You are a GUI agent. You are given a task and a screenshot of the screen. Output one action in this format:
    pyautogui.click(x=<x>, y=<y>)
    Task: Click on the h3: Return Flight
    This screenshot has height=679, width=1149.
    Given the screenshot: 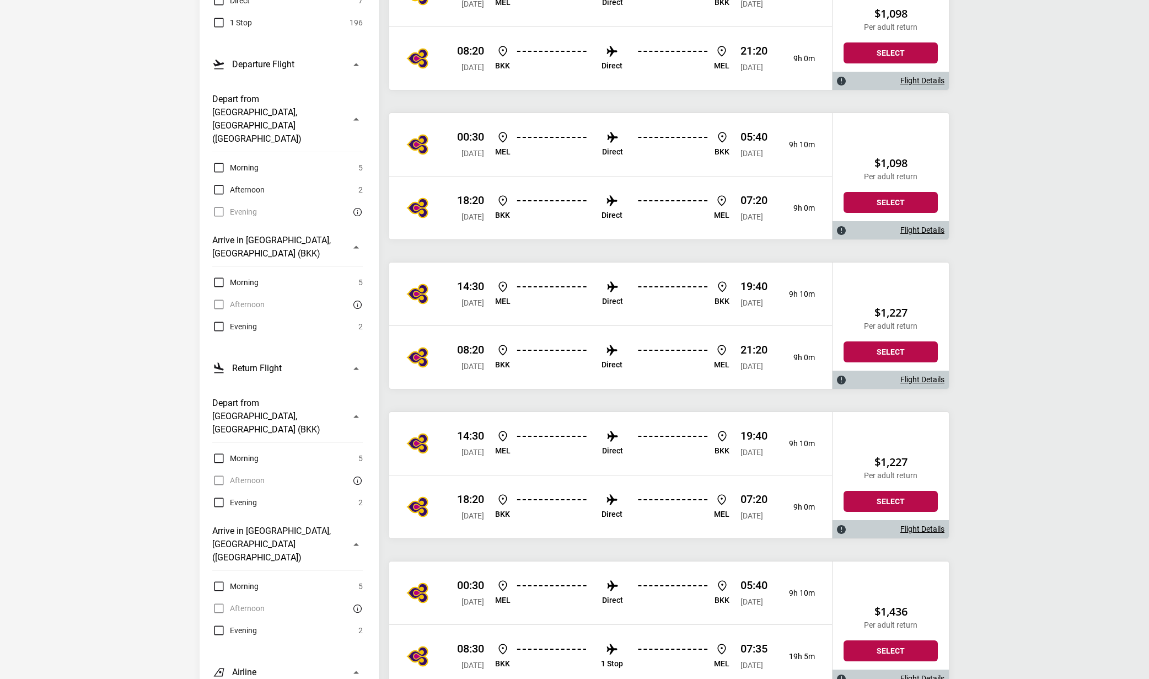 What is the action you would take?
    pyautogui.click(x=257, y=368)
    